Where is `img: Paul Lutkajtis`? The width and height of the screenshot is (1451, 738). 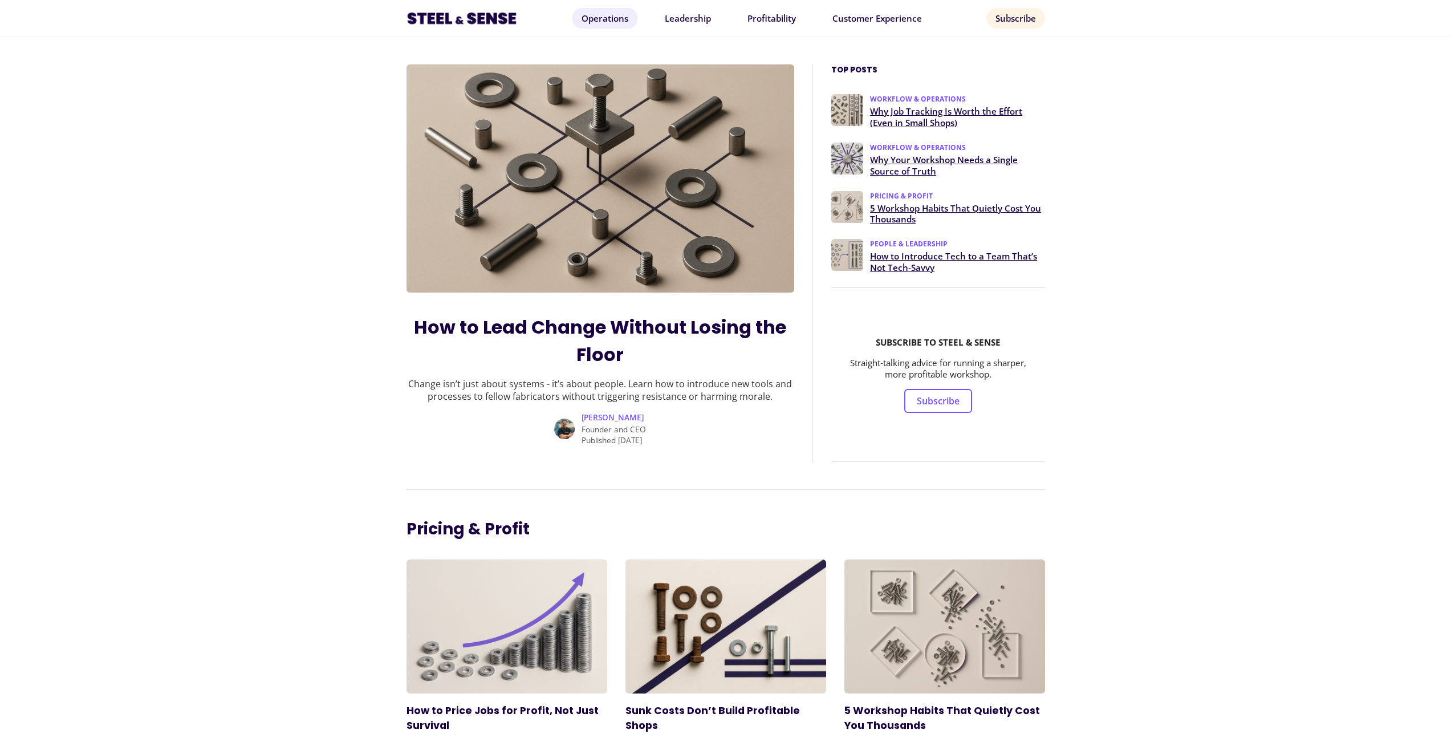 img: Paul Lutkajtis is located at coordinates (564, 429).